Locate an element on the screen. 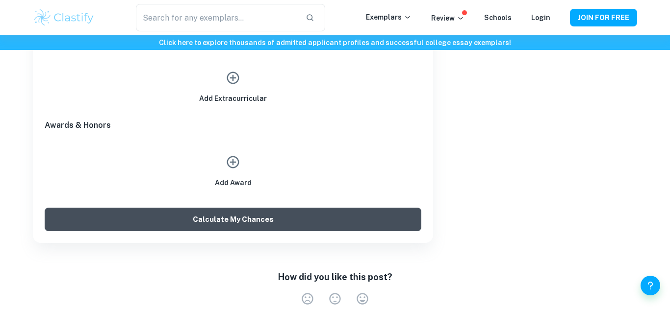  button: Help and Feedback is located at coordinates (650, 286).